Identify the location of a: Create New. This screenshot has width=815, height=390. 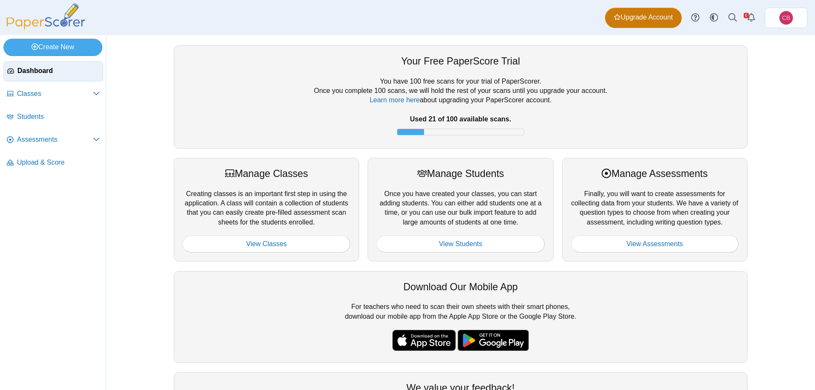
(53, 47).